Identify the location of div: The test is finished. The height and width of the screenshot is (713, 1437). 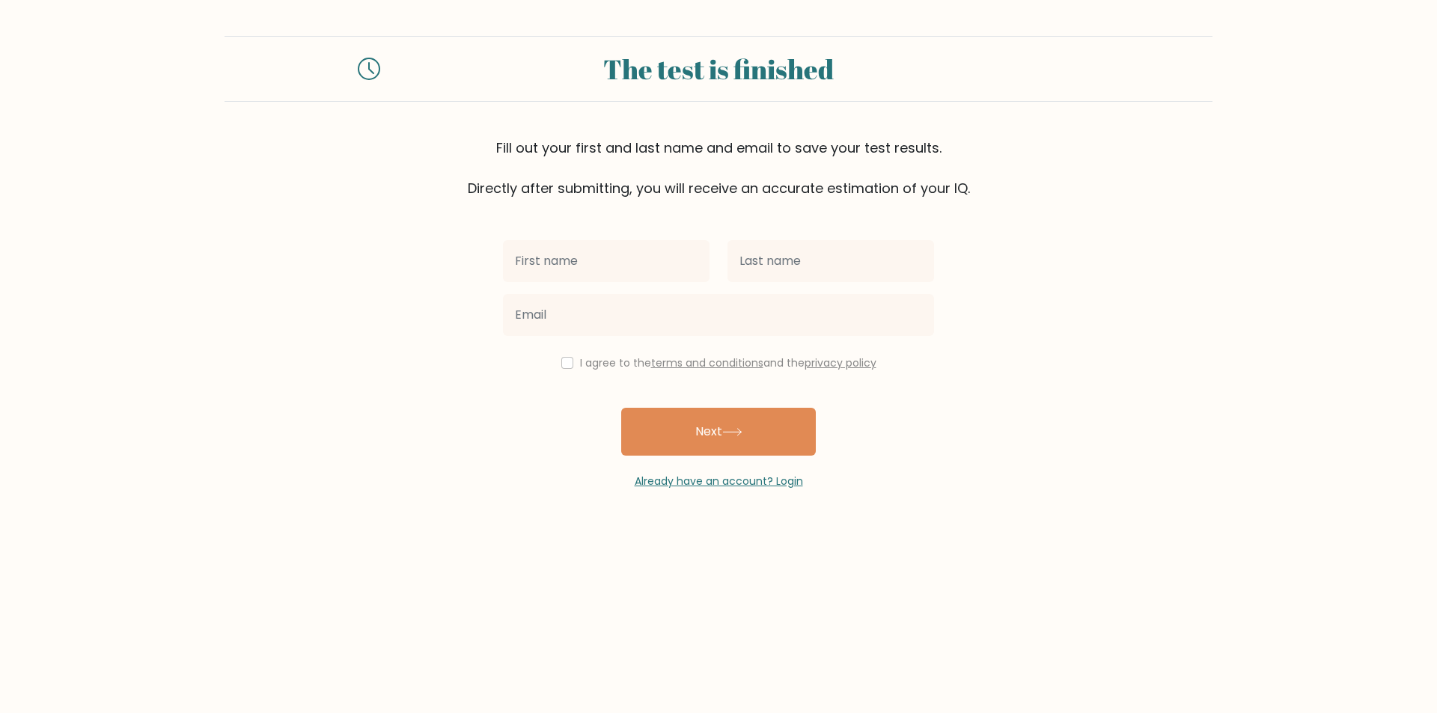
(718, 69).